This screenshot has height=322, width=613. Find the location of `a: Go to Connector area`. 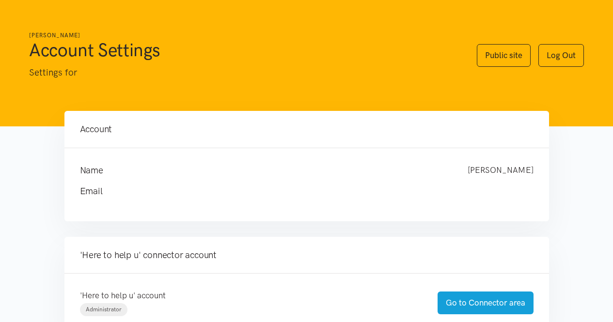

a: Go to Connector area is located at coordinates (485, 303).